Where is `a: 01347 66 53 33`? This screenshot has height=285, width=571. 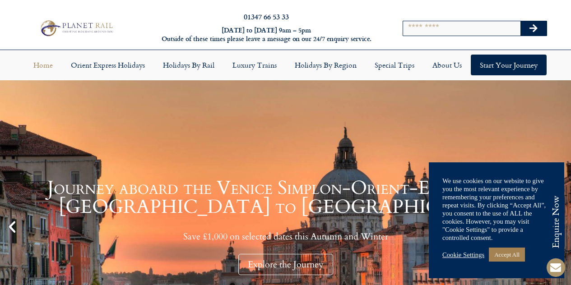 a: 01347 66 53 33 is located at coordinates (266, 16).